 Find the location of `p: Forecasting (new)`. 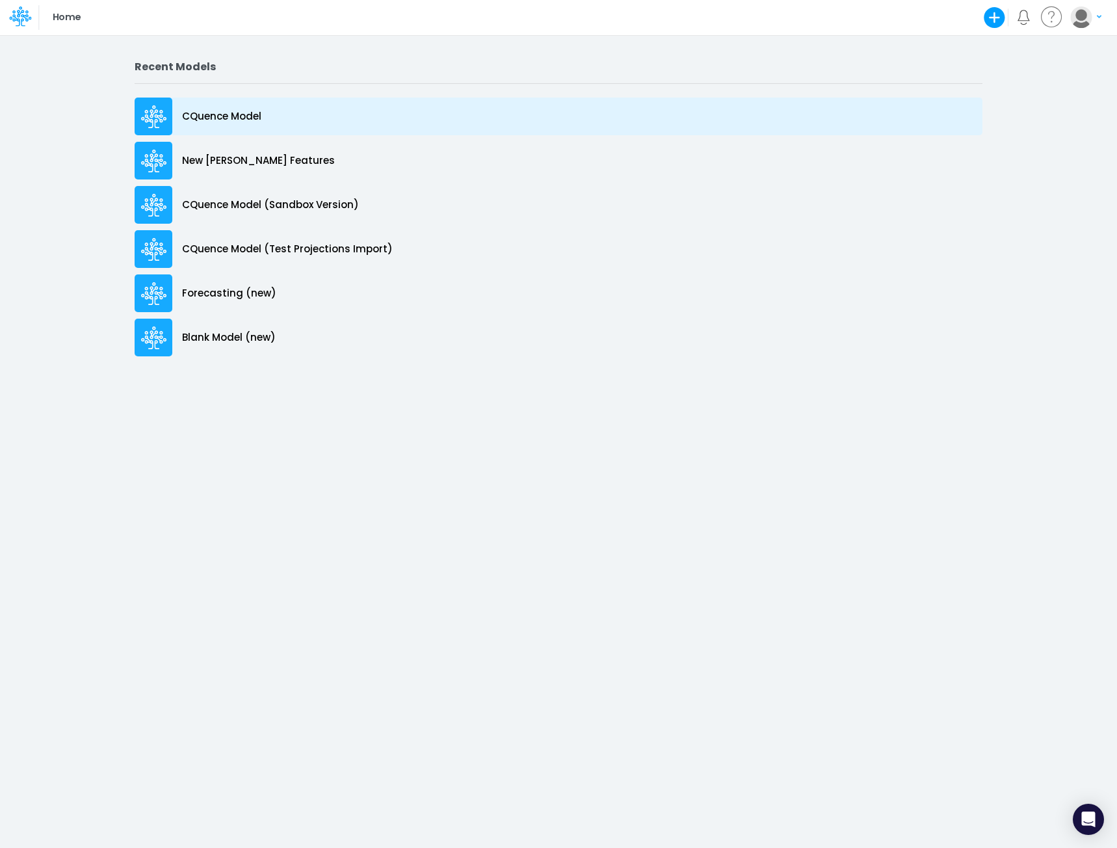

p: Forecasting (new) is located at coordinates (229, 293).